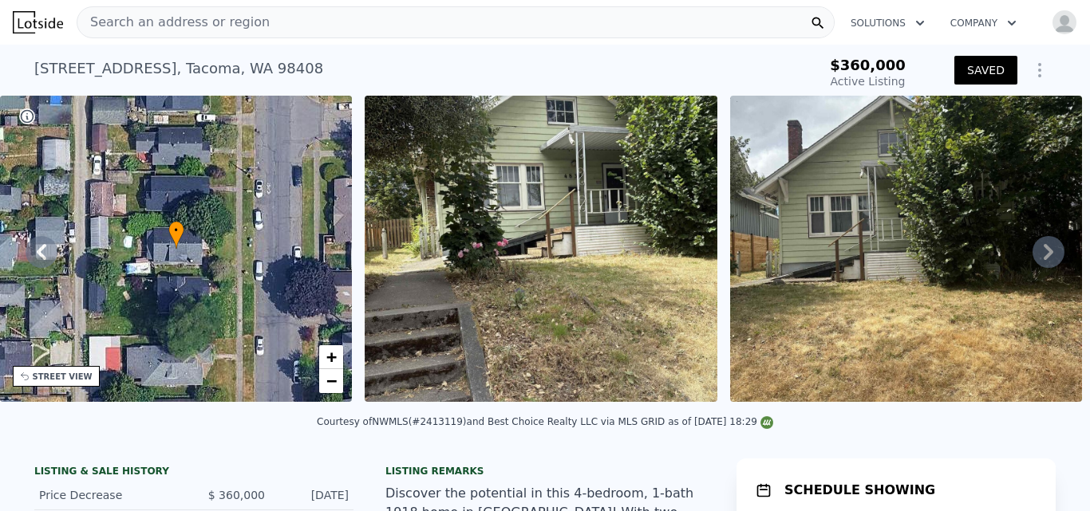 The width and height of the screenshot is (1090, 511). I want to click on div: STREET VIEW, so click(62, 377).